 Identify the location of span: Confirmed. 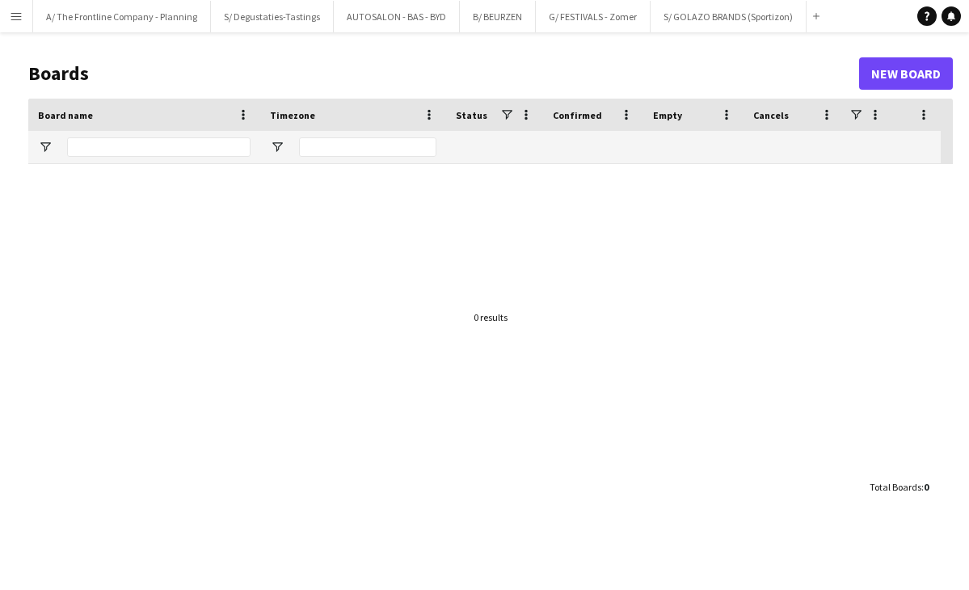
(577, 115).